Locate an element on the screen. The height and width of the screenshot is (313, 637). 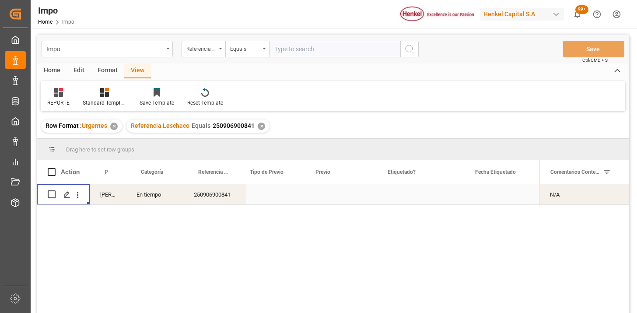
div: Equals is located at coordinates (245, 48).